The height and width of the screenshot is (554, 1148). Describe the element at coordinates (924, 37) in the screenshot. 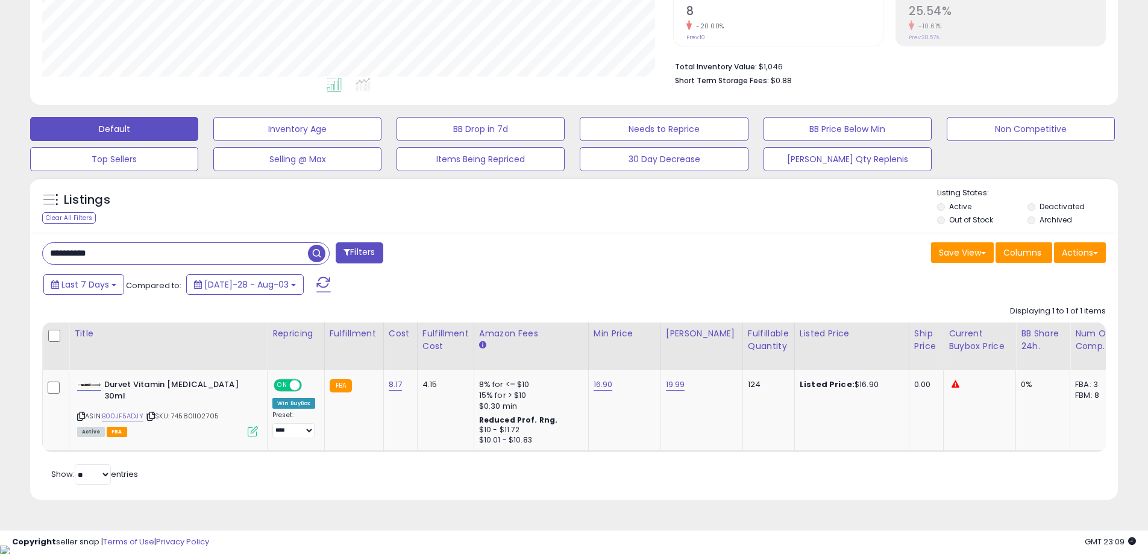

I see `small: Prev: 28.57%` at that location.